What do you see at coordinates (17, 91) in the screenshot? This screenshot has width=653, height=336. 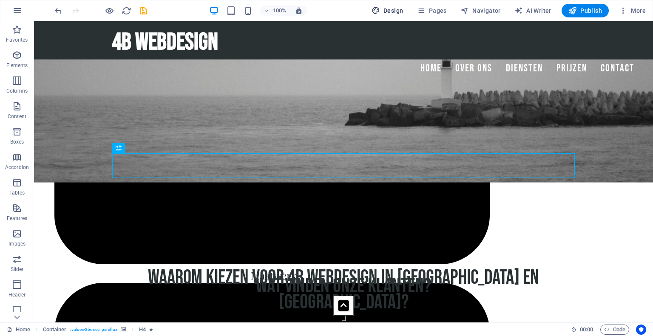 I see `p: Columns` at bounding box center [17, 91].